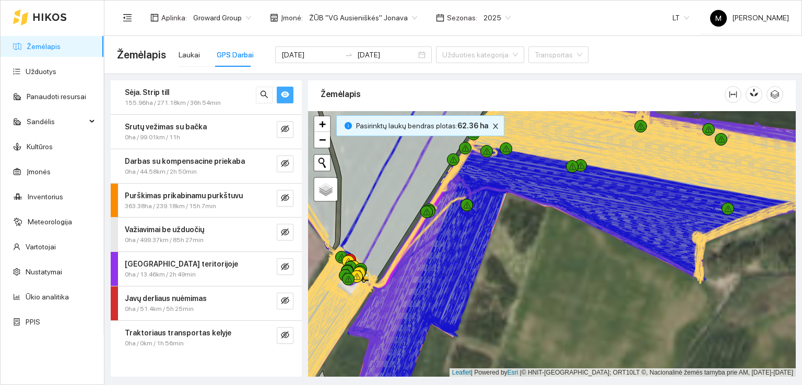 Image resolution: width=802 pixels, height=385 pixels. I want to click on span: swap-right, so click(349, 55).